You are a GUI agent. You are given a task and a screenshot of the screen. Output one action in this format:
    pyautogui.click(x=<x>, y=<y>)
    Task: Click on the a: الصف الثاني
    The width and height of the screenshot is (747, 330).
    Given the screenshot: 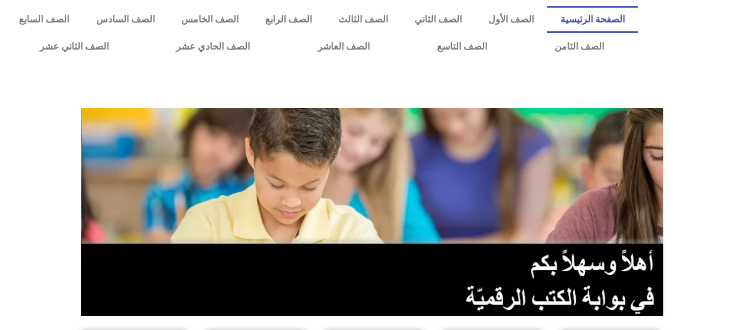 What is the action you would take?
    pyautogui.click(x=438, y=19)
    